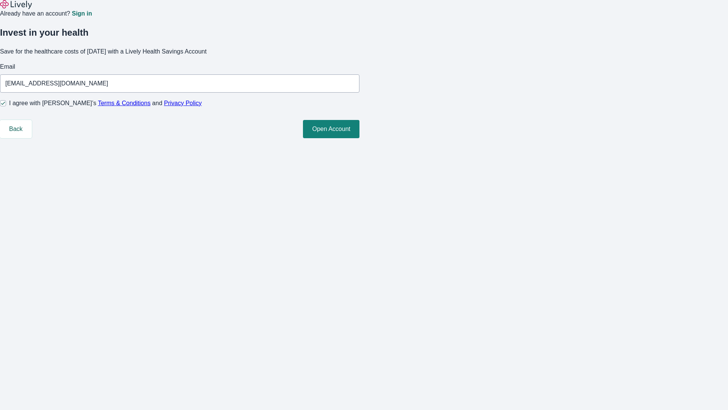 This screenshot has width=728, height=410. Describe the element at coordinates (82, 14) in the screenshot. I see `a: Sign in` at that location.